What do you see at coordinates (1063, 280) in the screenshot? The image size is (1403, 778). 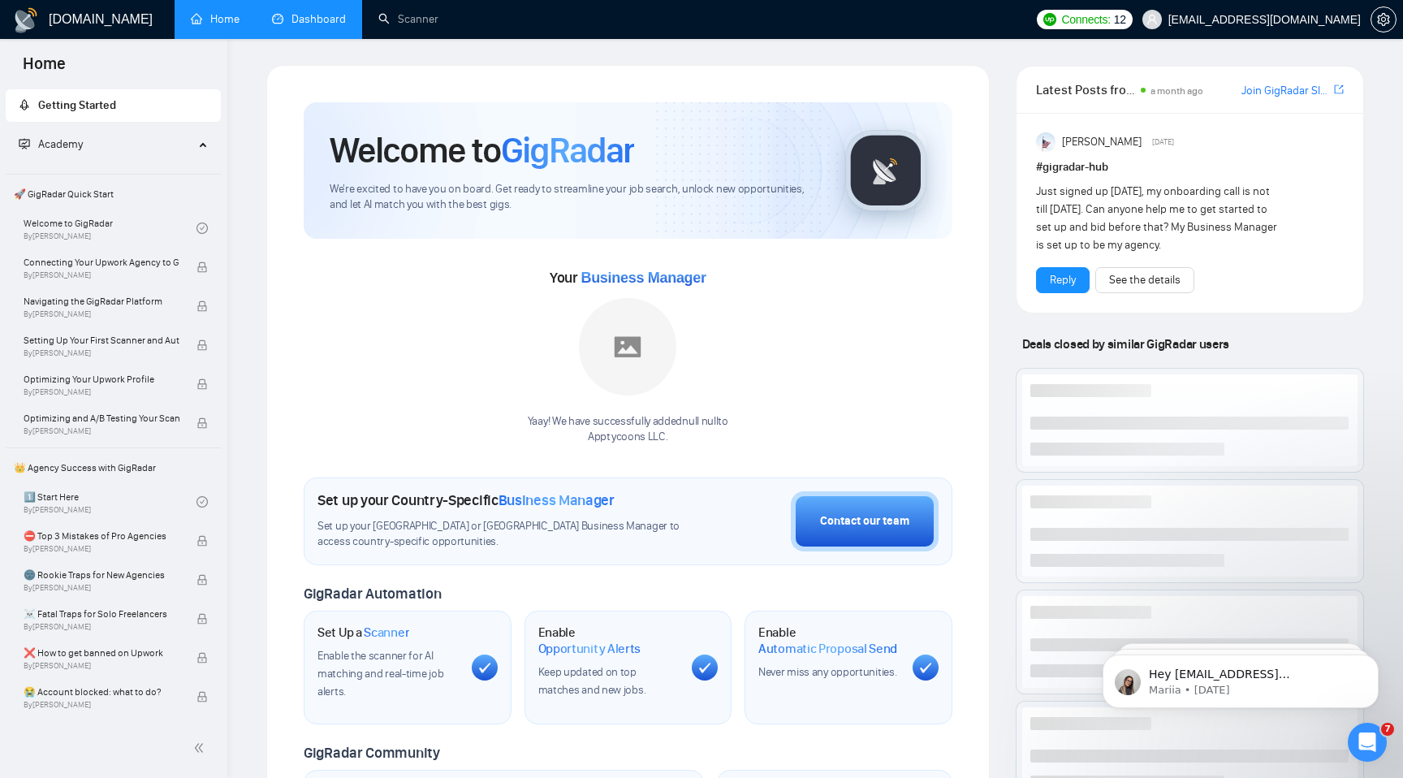 I see `a: Reply` at bounding box center [1063, 280].